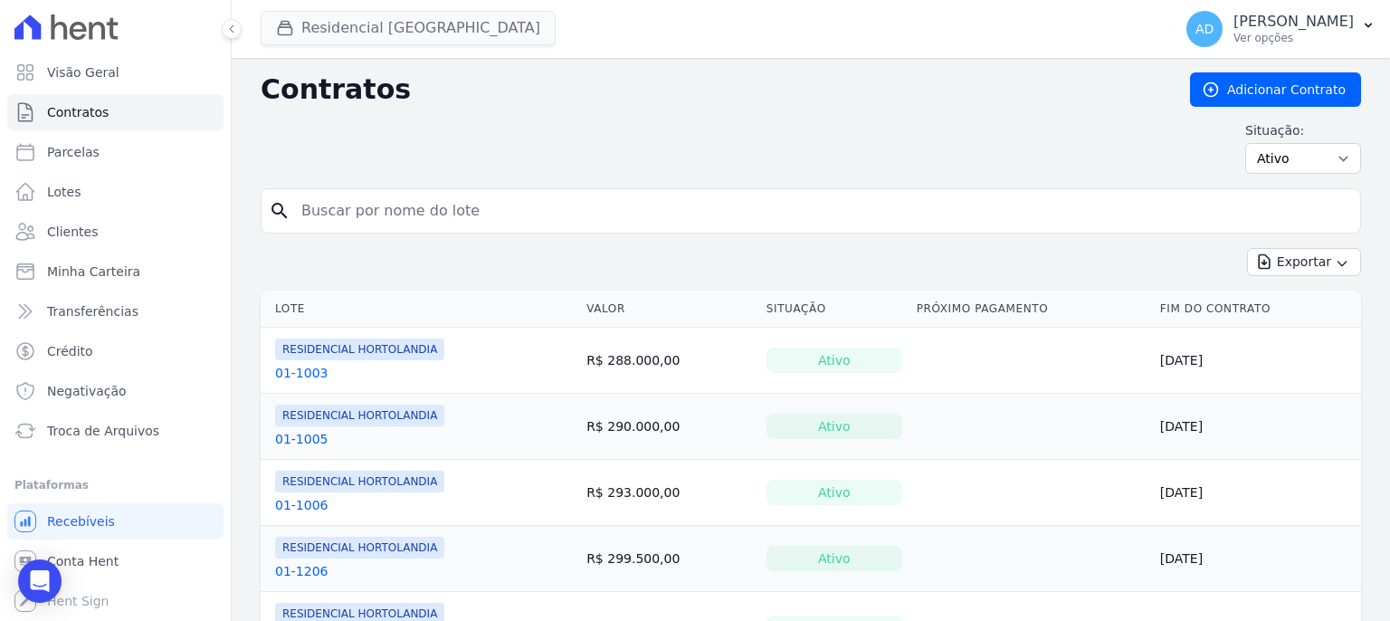  Describe the element at coordinates (115, 485) in the screenshot. I see `div: Plataformas` at that location.